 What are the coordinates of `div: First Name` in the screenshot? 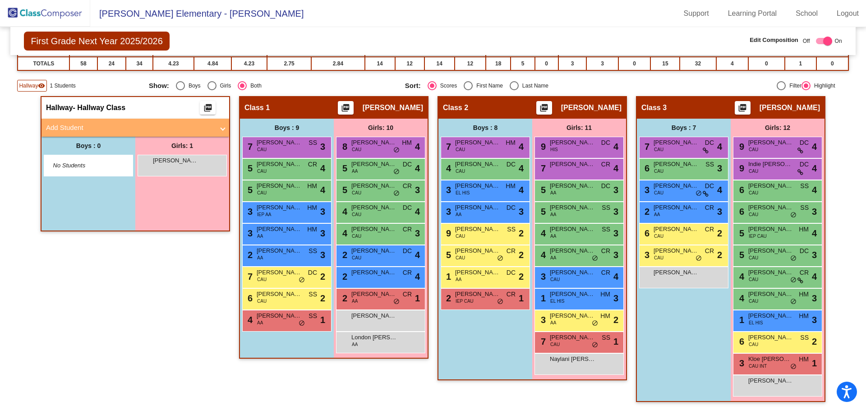 It's located at (488, 86).